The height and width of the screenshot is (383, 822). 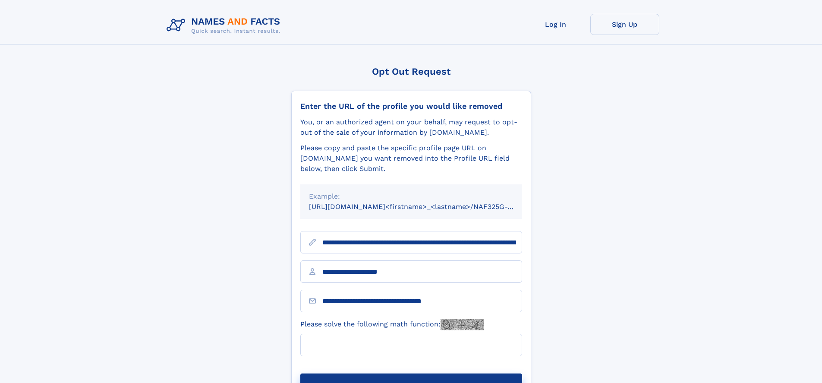 I want to click on div: Example:, so click(x=411, y=196).